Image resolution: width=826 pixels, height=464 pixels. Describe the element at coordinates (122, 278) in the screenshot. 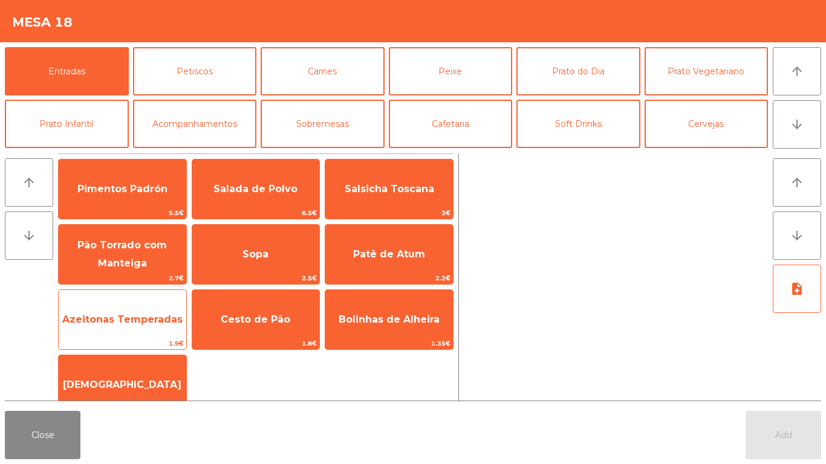

I see `span: 2.7€` at that location.